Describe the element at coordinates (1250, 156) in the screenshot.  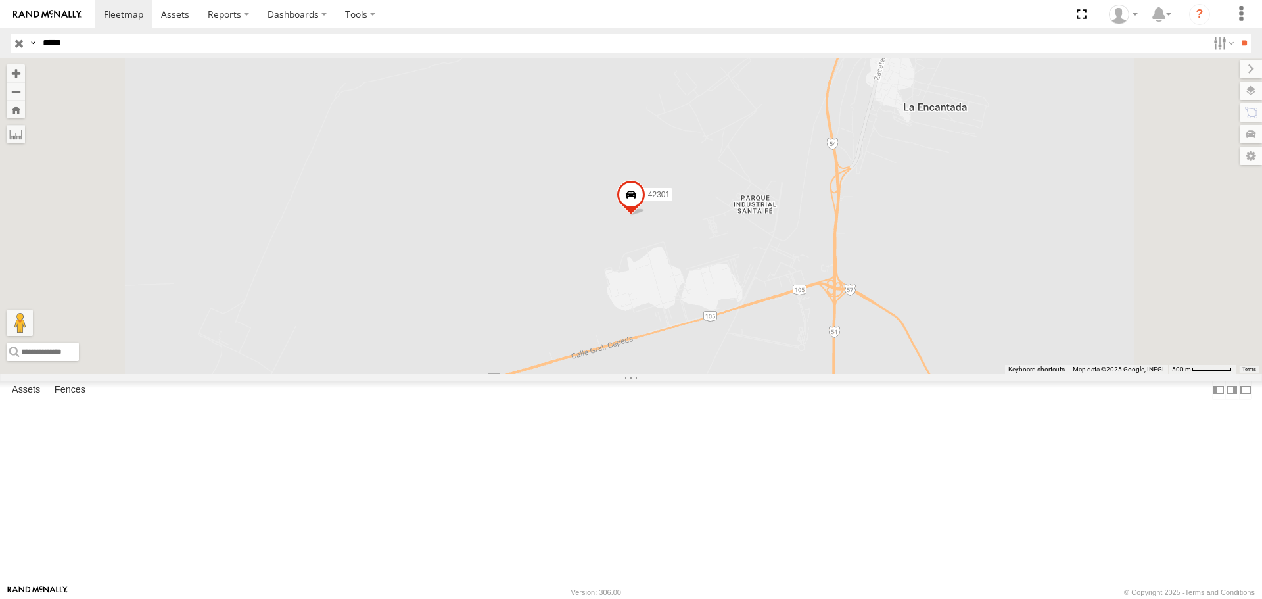
I see `label: Map Settings` at that location.